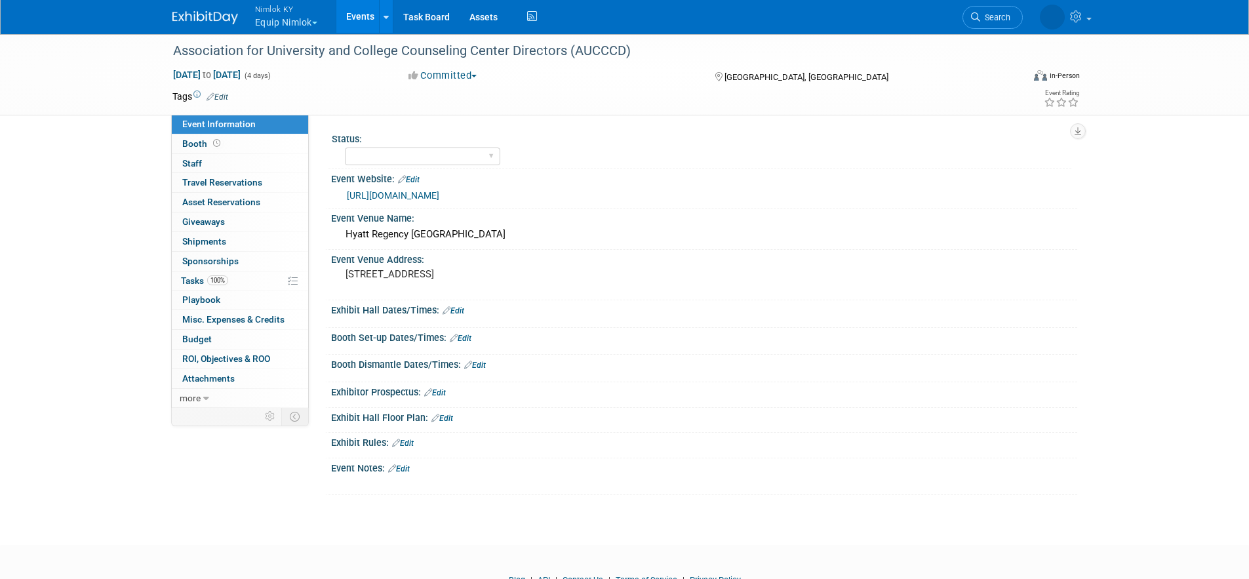  I want to click on td: Toggle Event Tabs, so click(294, 416).